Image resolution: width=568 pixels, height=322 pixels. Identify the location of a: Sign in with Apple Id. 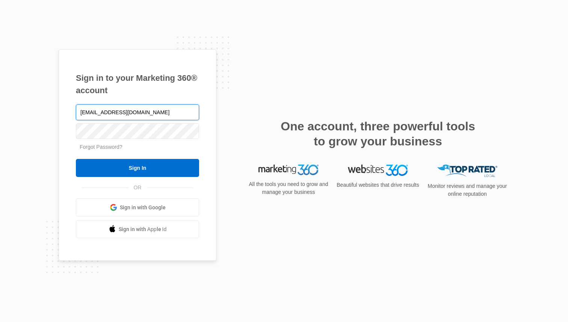
(137, 229).